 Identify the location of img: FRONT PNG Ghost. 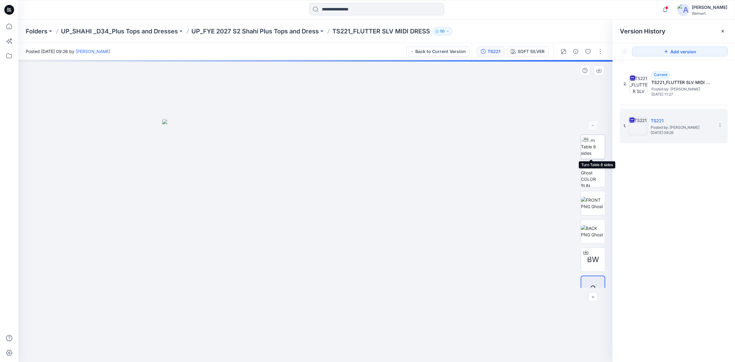
(593, 203).